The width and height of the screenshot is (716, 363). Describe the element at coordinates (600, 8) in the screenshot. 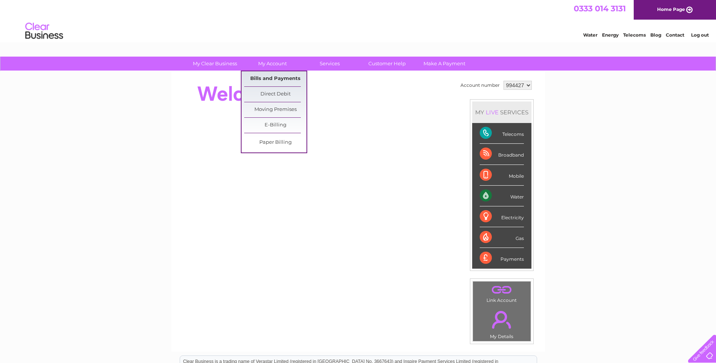

I see `a: 0333 014 3131` at that location.